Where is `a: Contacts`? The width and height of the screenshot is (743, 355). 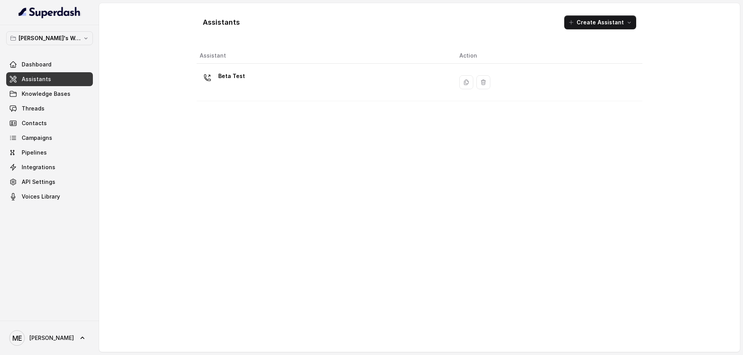
a: Contacts is located at coordinates (50, 123).